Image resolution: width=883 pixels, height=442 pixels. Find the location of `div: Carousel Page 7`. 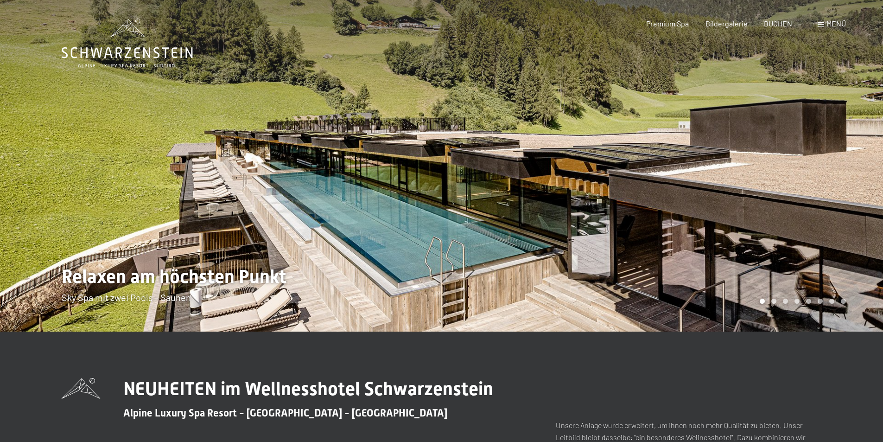

div: Carousel Page 7 is located at coordinates (832, 301).